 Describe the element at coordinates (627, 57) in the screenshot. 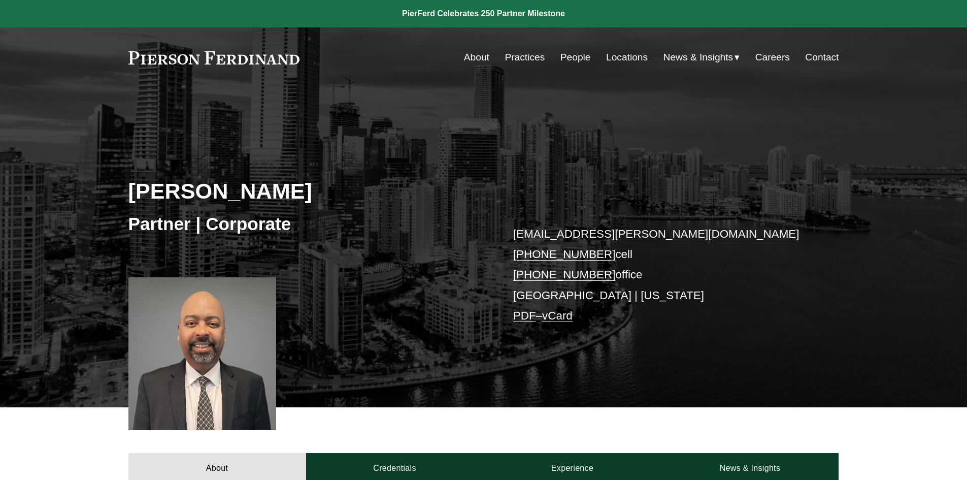

I see `a: Locations` at that location.